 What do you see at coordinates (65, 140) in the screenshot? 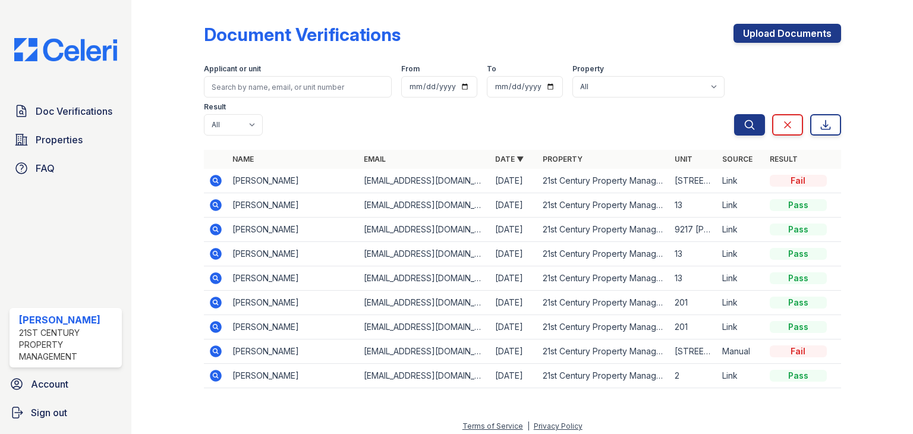
I see `a: Properties` at bounding box center [65, 140].